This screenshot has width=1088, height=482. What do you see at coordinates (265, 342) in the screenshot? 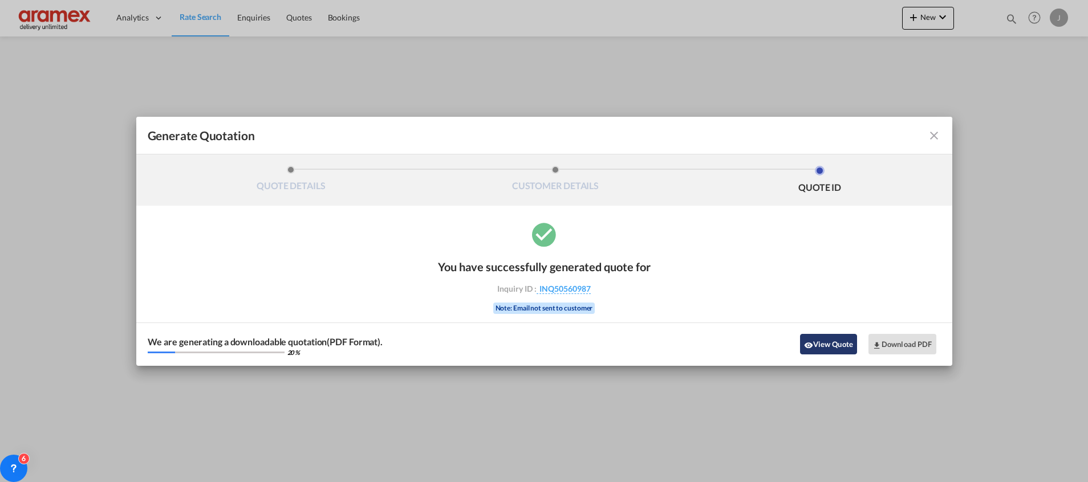
I see `div: We are generating a downloadable quotation(PDF Format).` at bounding box center [265, 342].